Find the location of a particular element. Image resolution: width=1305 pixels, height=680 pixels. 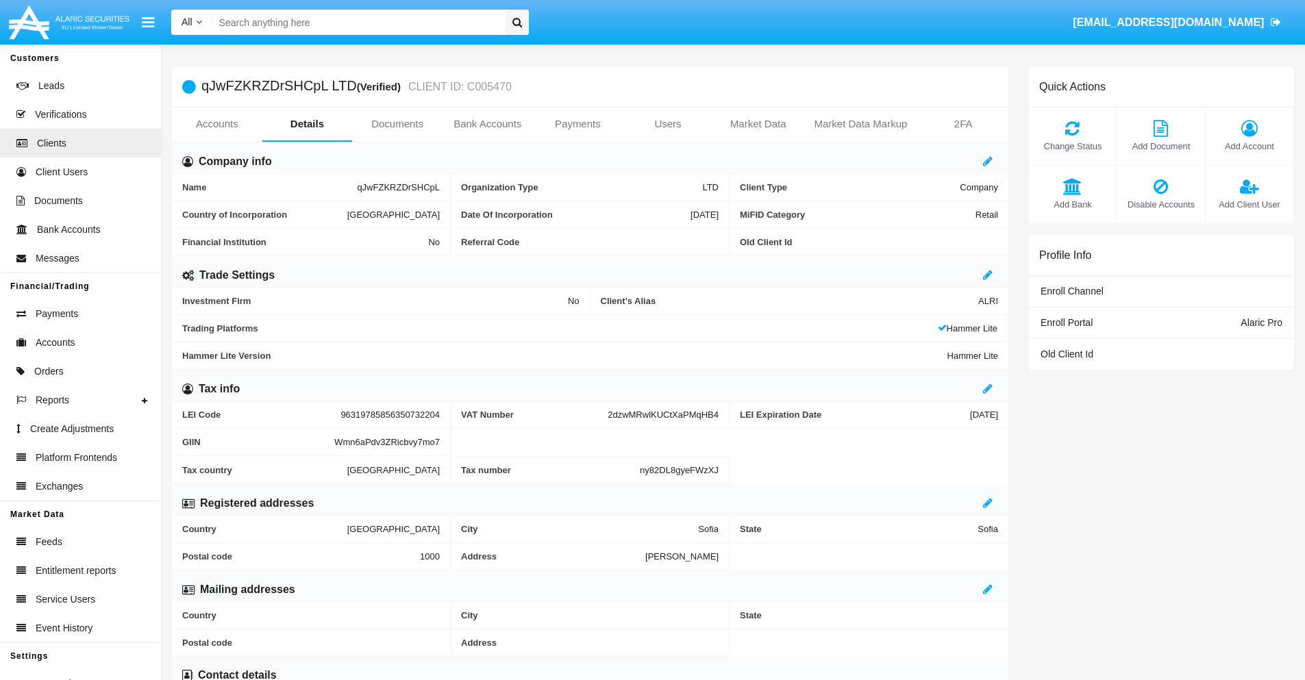

a: Users is located at coordinates (668, 124).